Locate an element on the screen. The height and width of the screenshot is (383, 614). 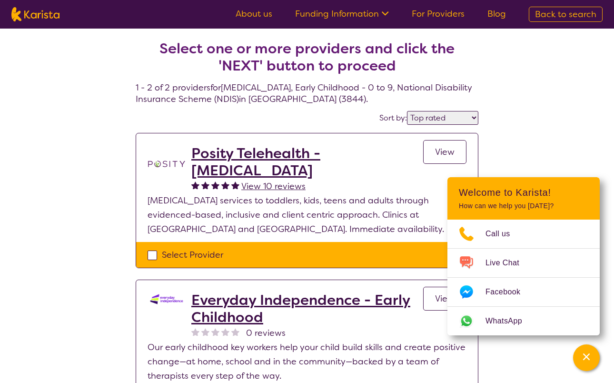
span: View 10 reviews is located at coordinates (273, 186).